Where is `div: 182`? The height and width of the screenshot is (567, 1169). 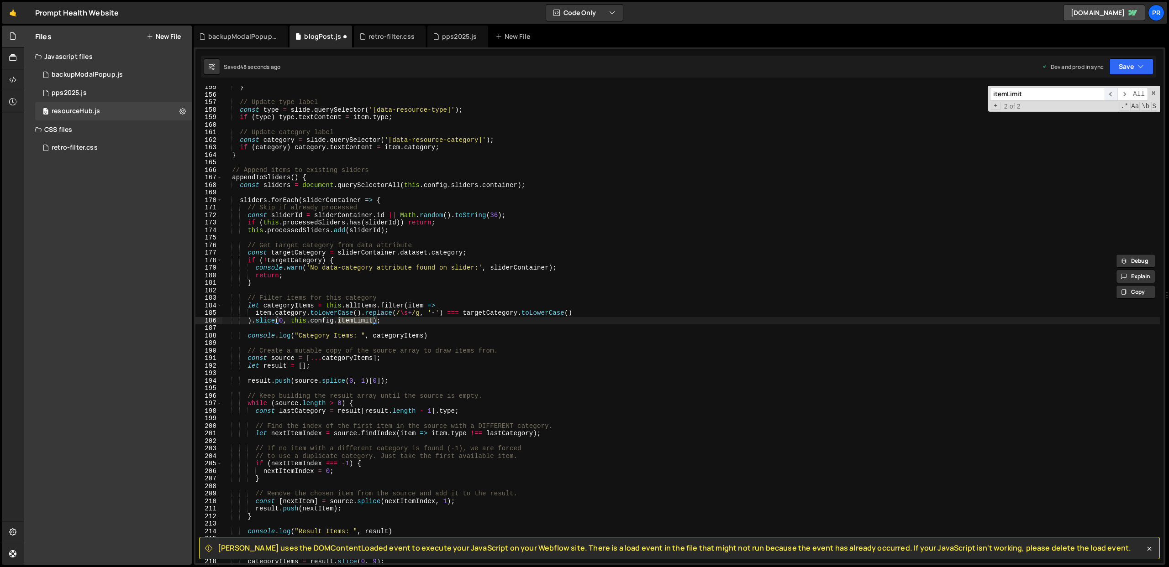 div: 182 is located at coordinates (209, 291).